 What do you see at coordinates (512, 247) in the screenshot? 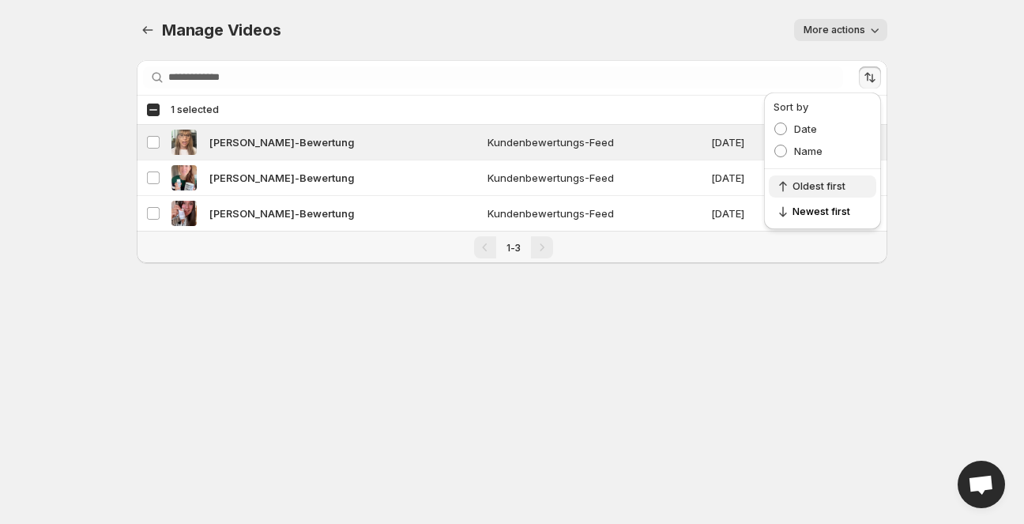
I see `nav: Pagination` at bounding box center [512, 247].